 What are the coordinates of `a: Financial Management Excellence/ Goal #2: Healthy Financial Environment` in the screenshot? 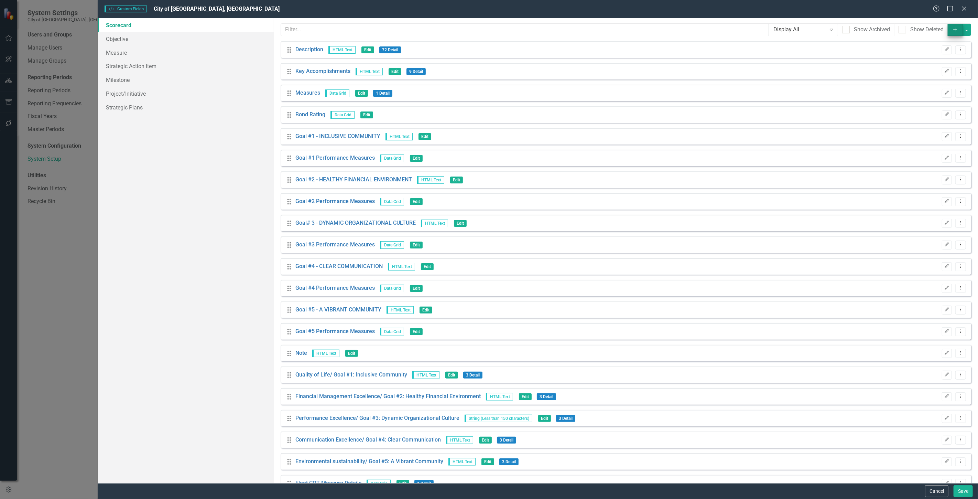 It's located at (388, 396).